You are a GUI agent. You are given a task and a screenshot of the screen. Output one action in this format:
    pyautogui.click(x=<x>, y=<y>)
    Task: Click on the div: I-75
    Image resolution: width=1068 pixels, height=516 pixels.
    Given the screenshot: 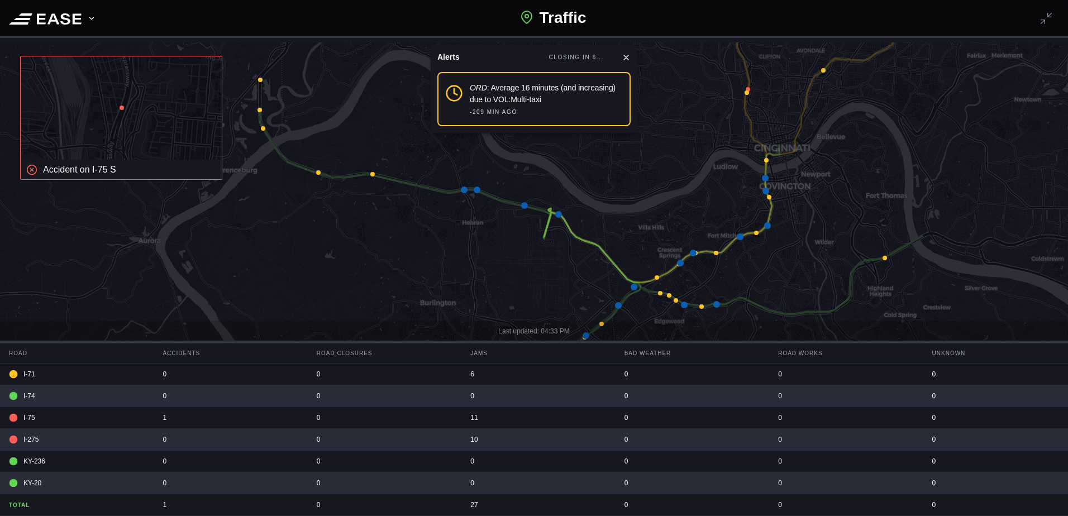 What is the action you would take?
    pyautogui.click(x=72, y=418)
    